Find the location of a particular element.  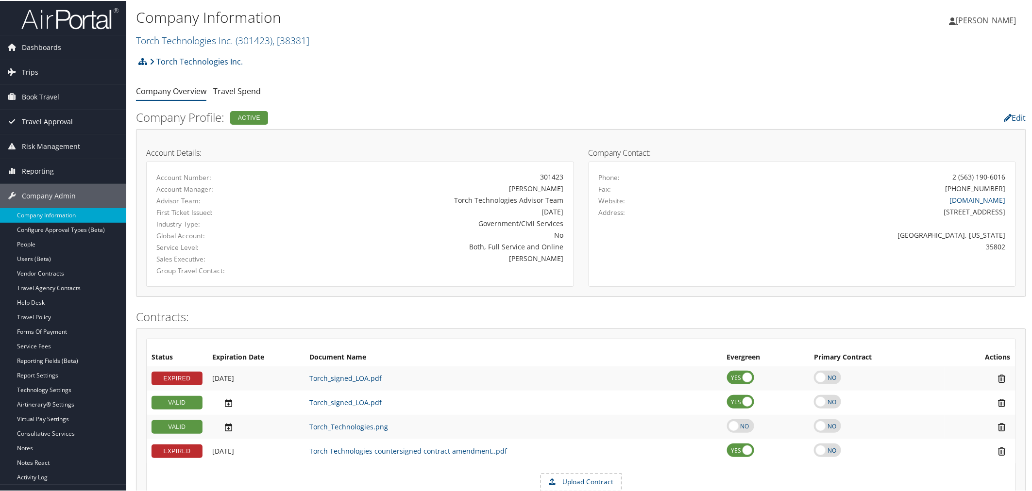

a: Torch Technologies countersigned contract amendment..pdf is located at coordinates (408, 450).